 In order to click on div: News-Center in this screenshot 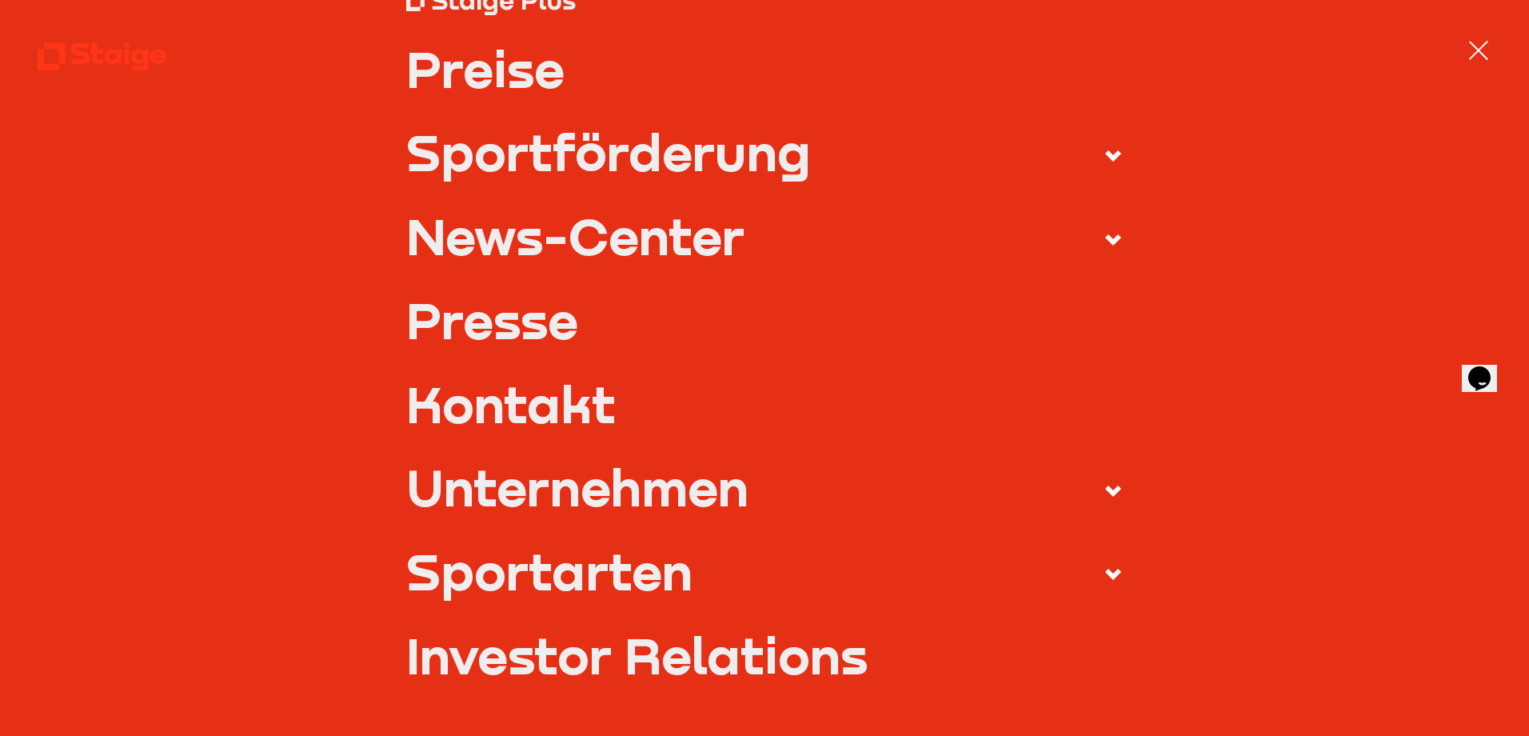, I will do `click(575, 235)`.